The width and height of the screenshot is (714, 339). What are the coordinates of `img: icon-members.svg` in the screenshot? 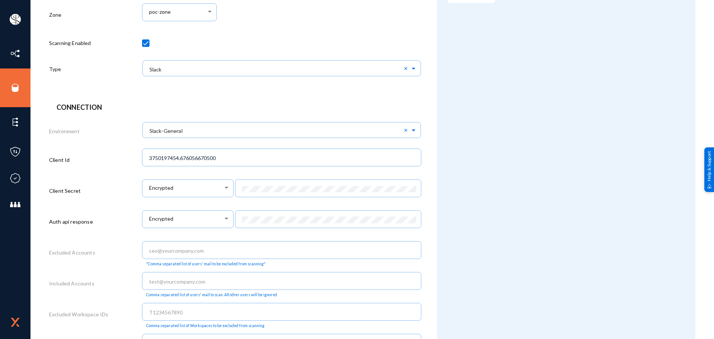 It's located at (15, 205).